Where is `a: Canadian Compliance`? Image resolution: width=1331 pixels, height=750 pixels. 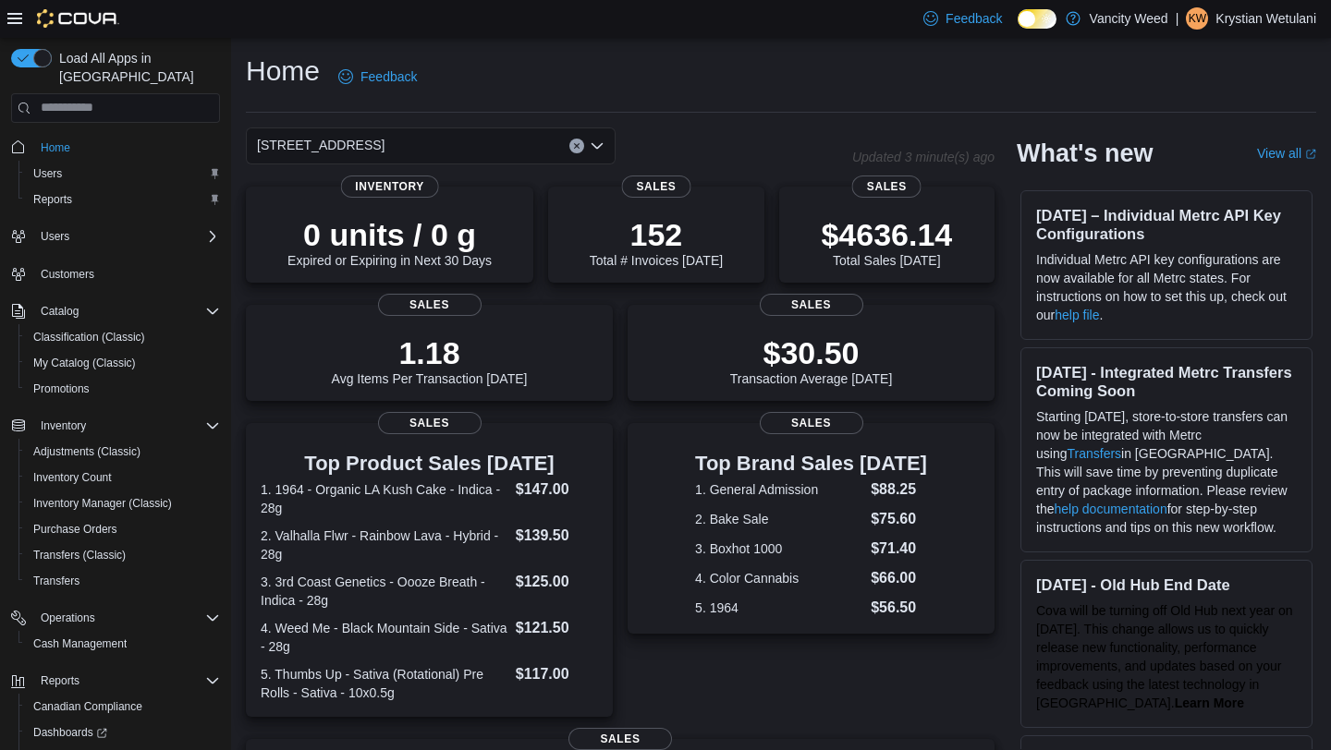
a: Canadian Compliance is located at coordinates (88, 707).